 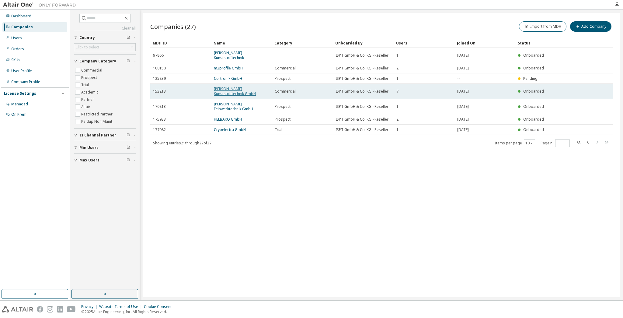 What do you see at coordinates (105, 28) in the screenshot?
I see `a: Clear all` at bounding box center [105, 28].